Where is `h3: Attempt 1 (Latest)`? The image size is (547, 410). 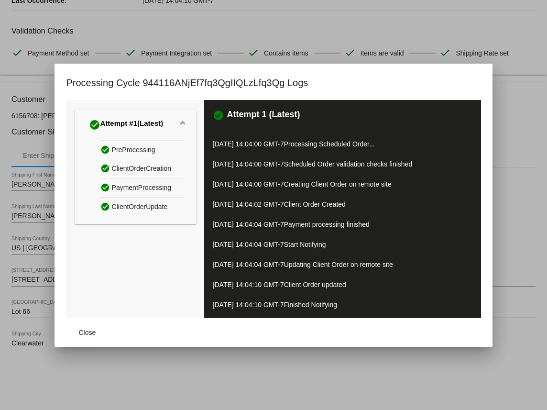 h3: Attempt 1 (Latest) is located at coordinates (264, 115).